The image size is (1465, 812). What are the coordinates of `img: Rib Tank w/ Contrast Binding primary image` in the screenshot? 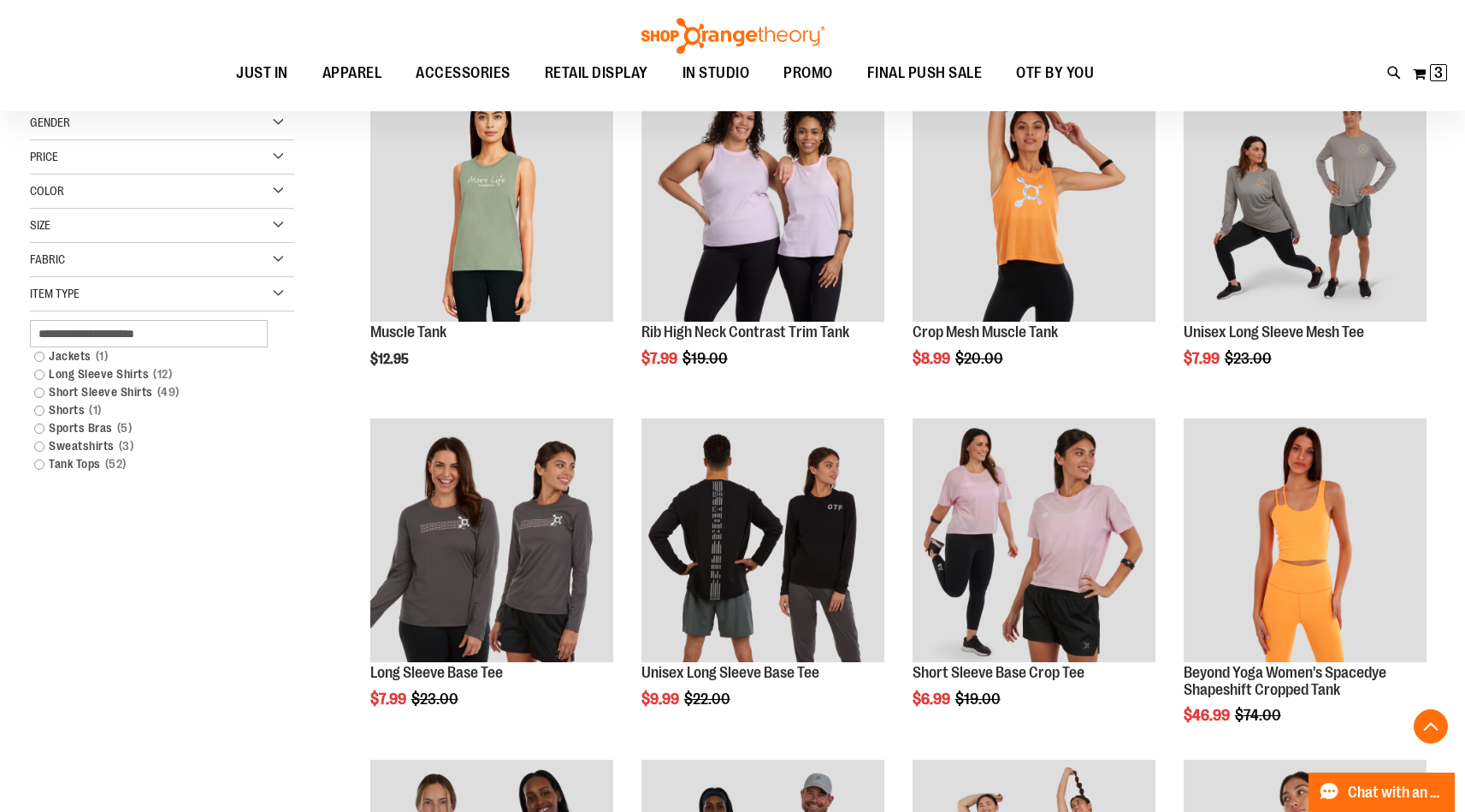 It's located at (763, 199).